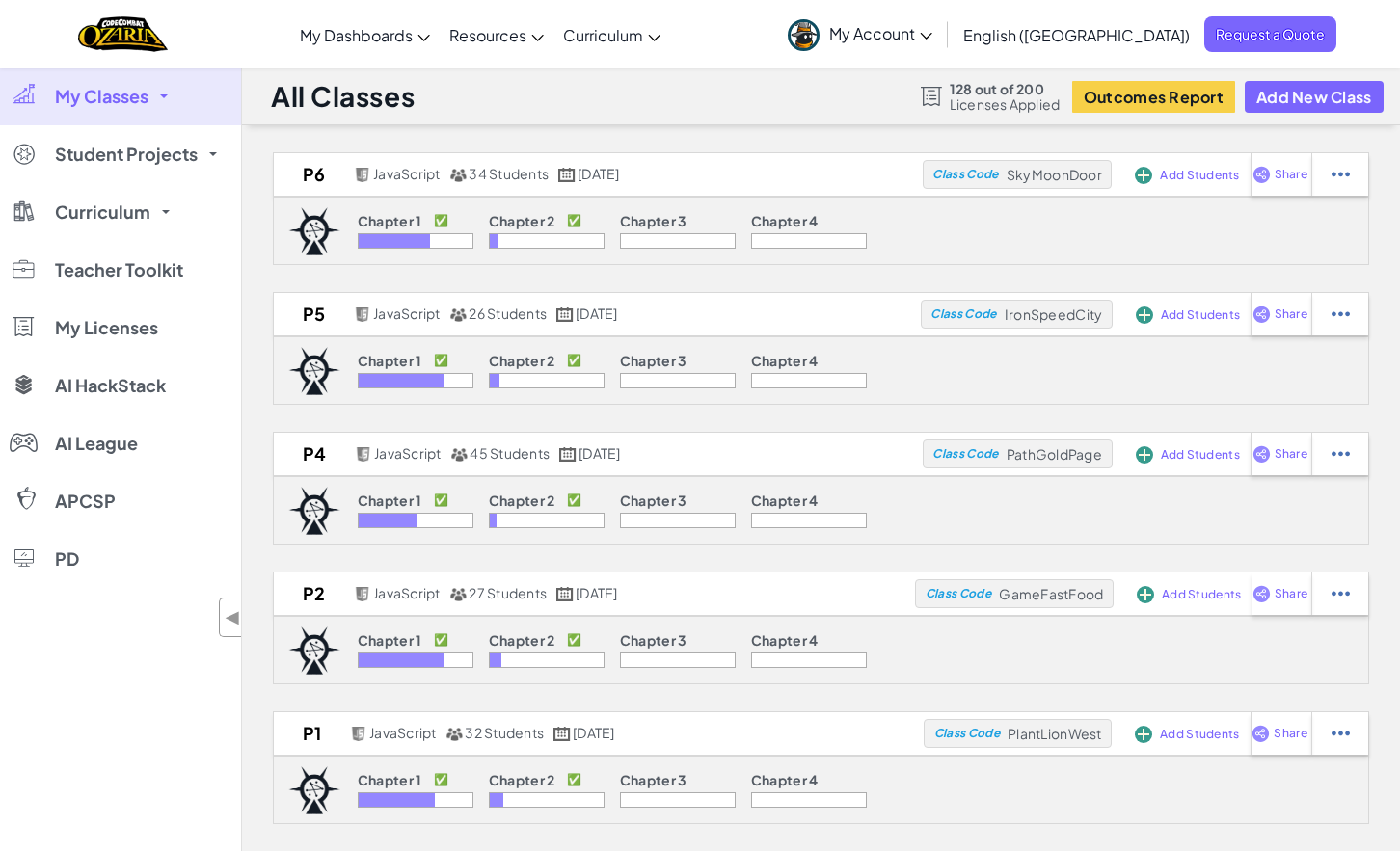 This screenshot has height=851, width=1400. I want to click on span: My Dashboards, so click(355, 35).